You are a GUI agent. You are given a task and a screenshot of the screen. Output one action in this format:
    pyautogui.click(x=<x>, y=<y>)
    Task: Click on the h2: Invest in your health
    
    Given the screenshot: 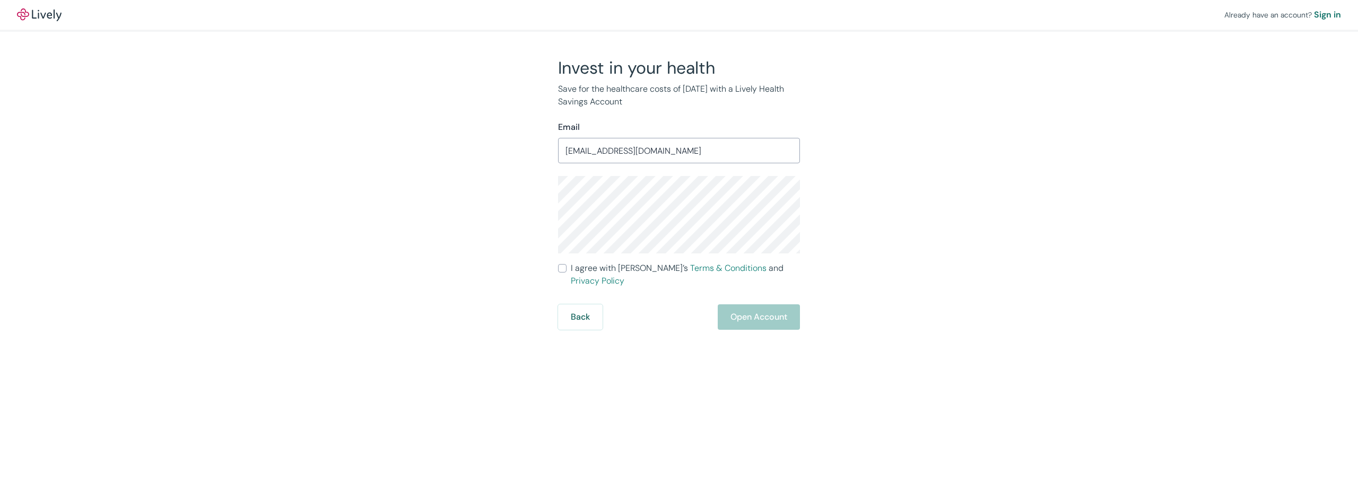 What is the action you would take?
    pyautogui.click(x=679, y=68)
    